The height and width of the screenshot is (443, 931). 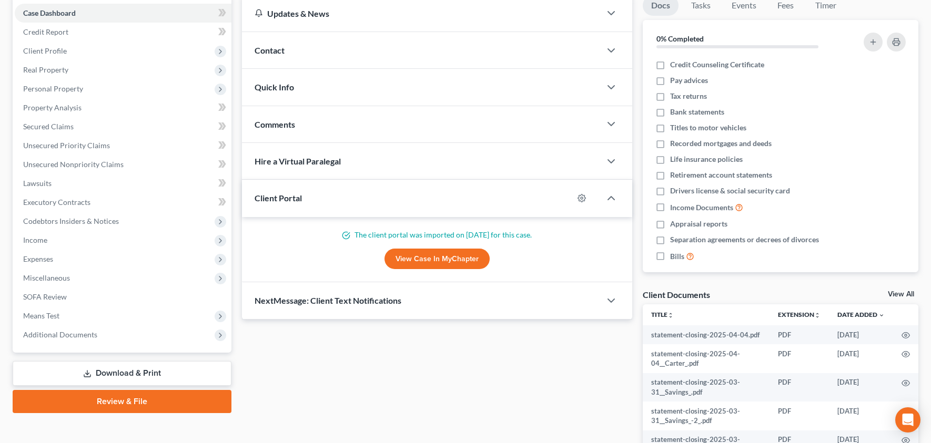 What do you see at coordinates (677, 257) in the screenshot?
I see `span: Bills` at bounding box center [677, 257].